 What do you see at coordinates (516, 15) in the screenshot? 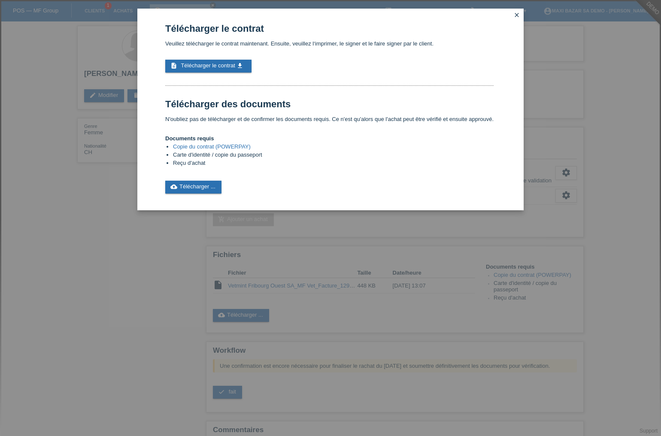
I see `a: close` at bounding box center [516, 15].